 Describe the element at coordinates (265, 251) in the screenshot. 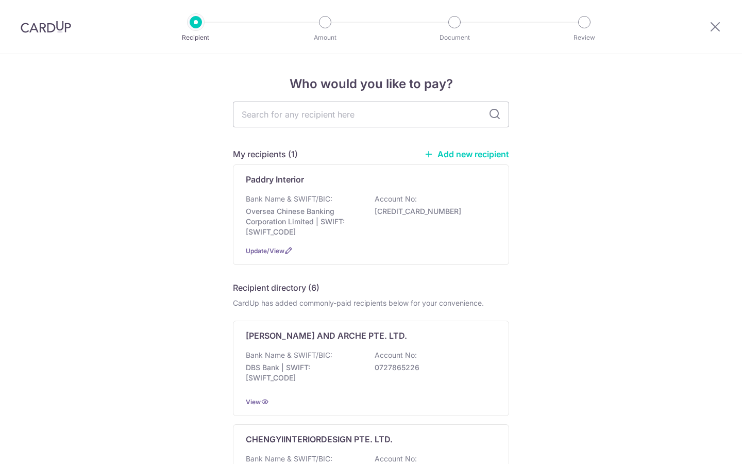

I see `span: Update/View` at that location.